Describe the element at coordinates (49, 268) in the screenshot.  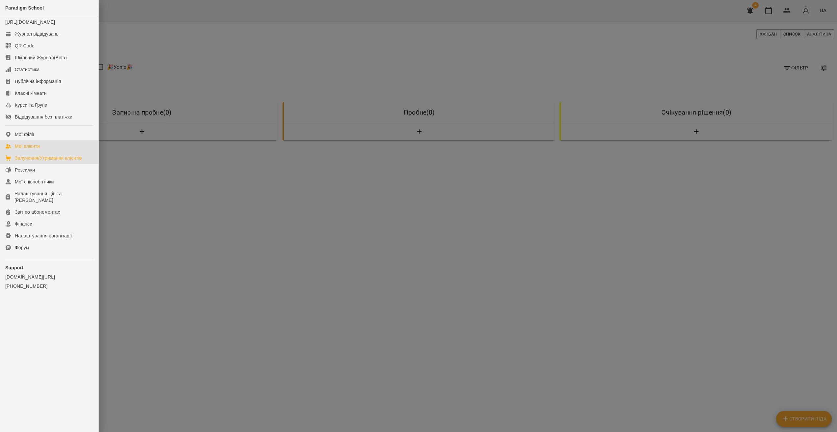
I see `p: Support` at that location.